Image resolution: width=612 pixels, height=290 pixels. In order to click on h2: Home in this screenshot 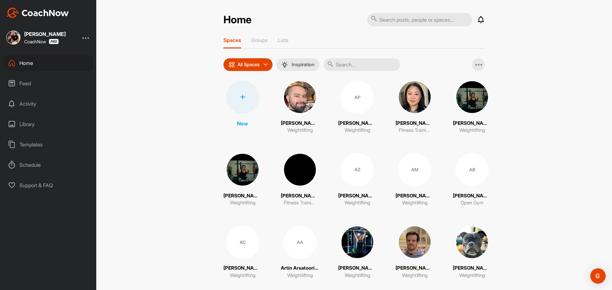, I will do `click(238, 20)`.